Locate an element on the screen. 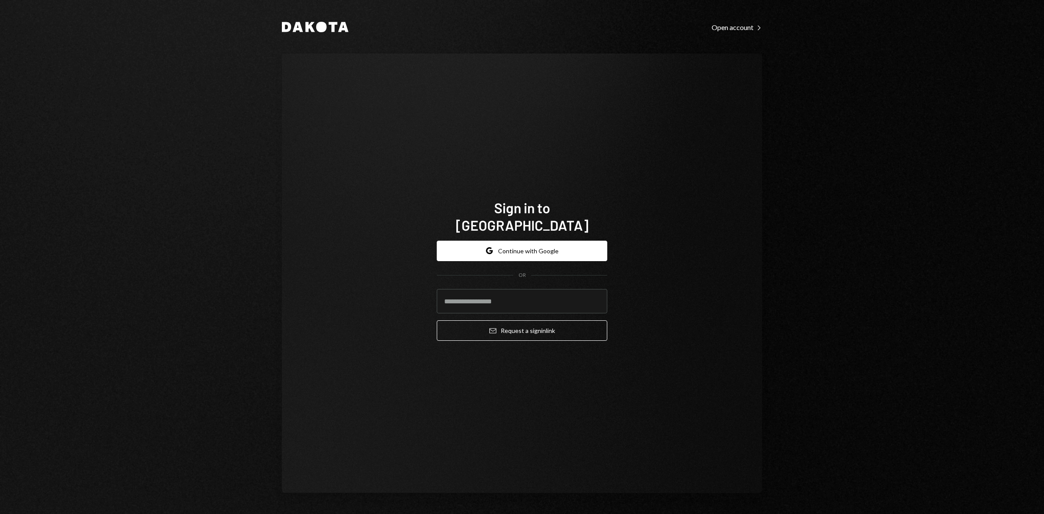 Image resolution: width=1044 pixels, height=514 pixels. div: OR is located at coordinates (522, 275).